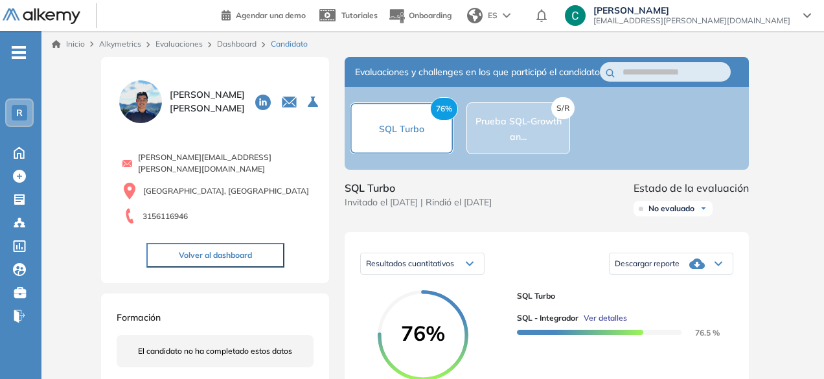 This screenshot has width=824, height=379. I want to click on a: Agendar una demo, so click(264, 14).